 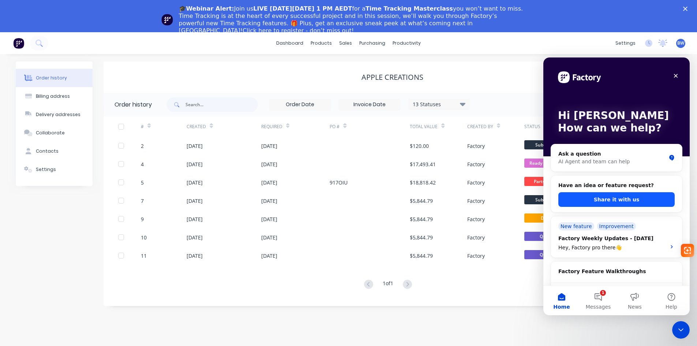 I want to click on div: Ask a question, so click(x=69, y=96).